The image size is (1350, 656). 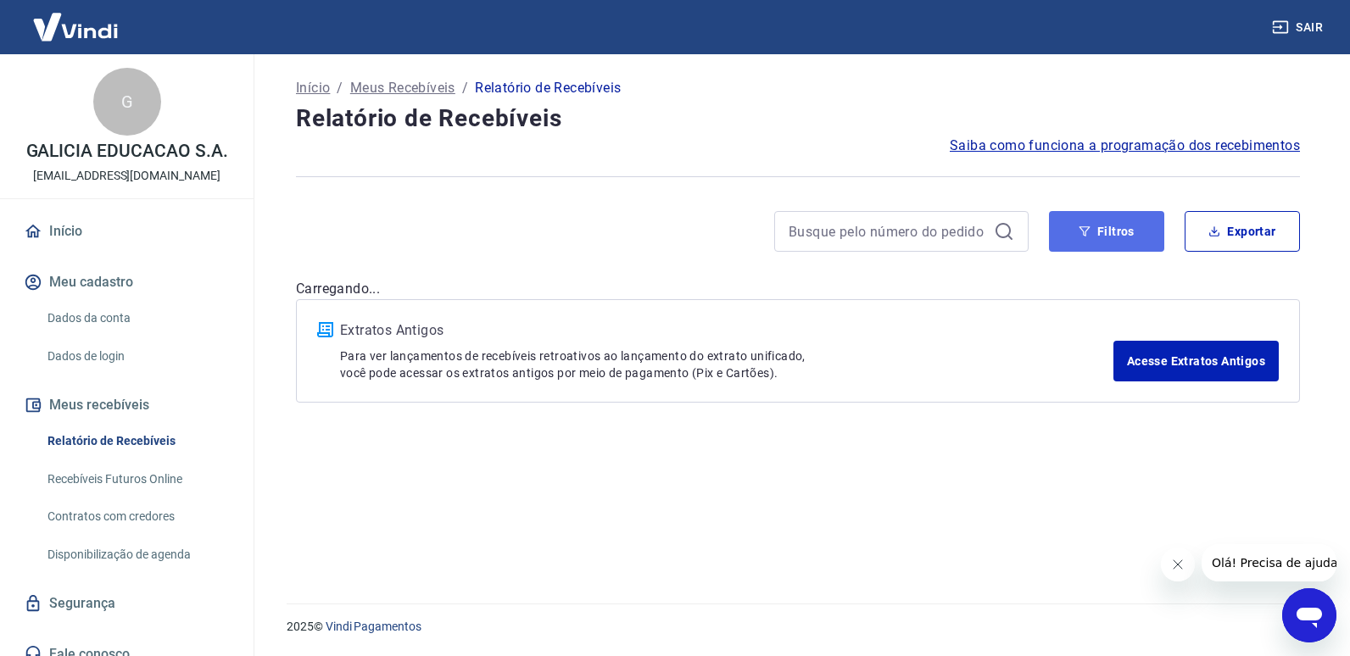 What do you see at coordinates (1125, 146) in the screenshot?
I see `a: Saiba como funciona a programação dos recebimentos` at bounding box center [1125, 146].